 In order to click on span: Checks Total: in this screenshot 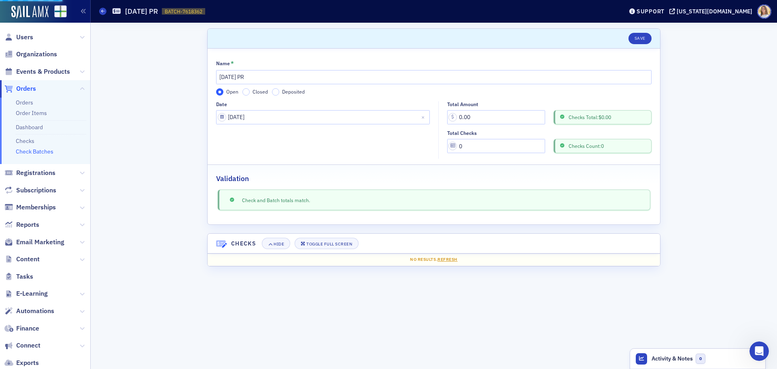, I will do `click(589, 117)`.